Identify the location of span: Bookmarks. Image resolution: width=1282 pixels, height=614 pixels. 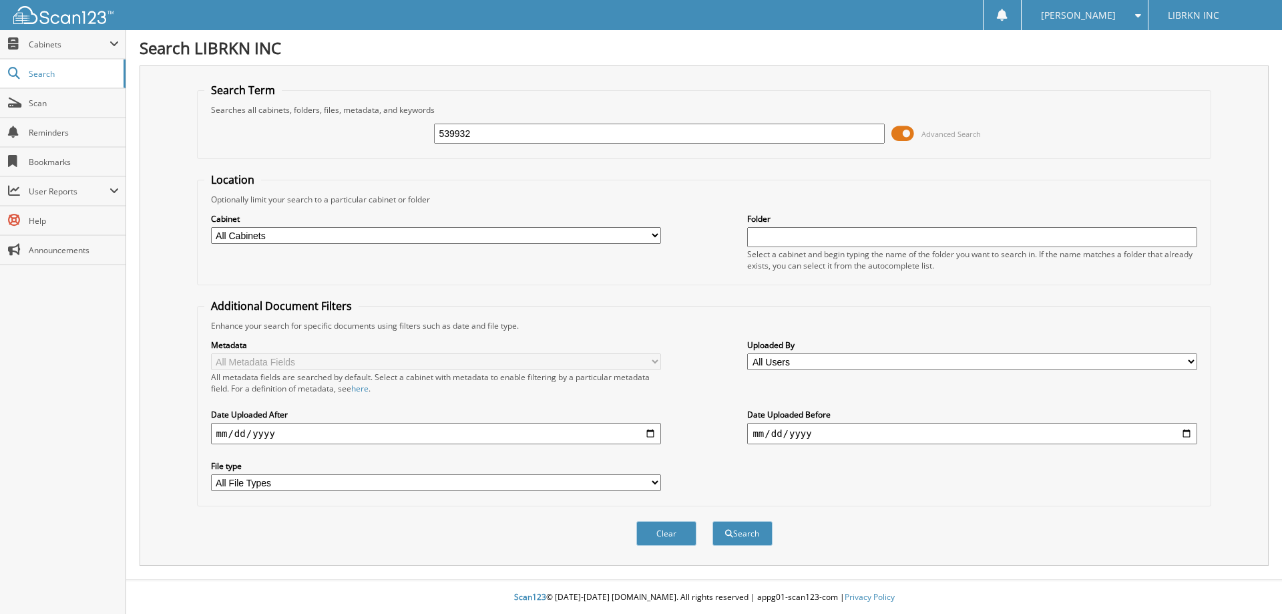
(73, 162).